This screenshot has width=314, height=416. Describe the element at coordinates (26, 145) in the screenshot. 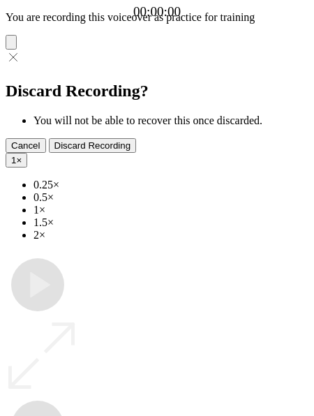

I see `button: Cancel` at that location.